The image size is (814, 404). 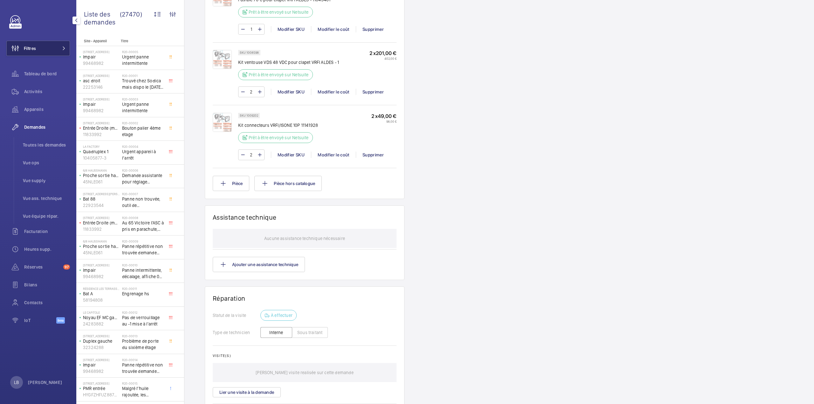 I want to click on span: Appareils, so click(x=47, y=109).